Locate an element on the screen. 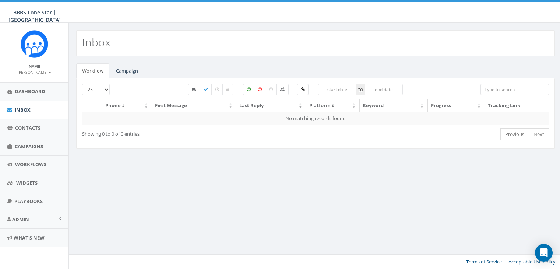  img: Rally_Corp_Icon.png is located at coordinates (34, 44).